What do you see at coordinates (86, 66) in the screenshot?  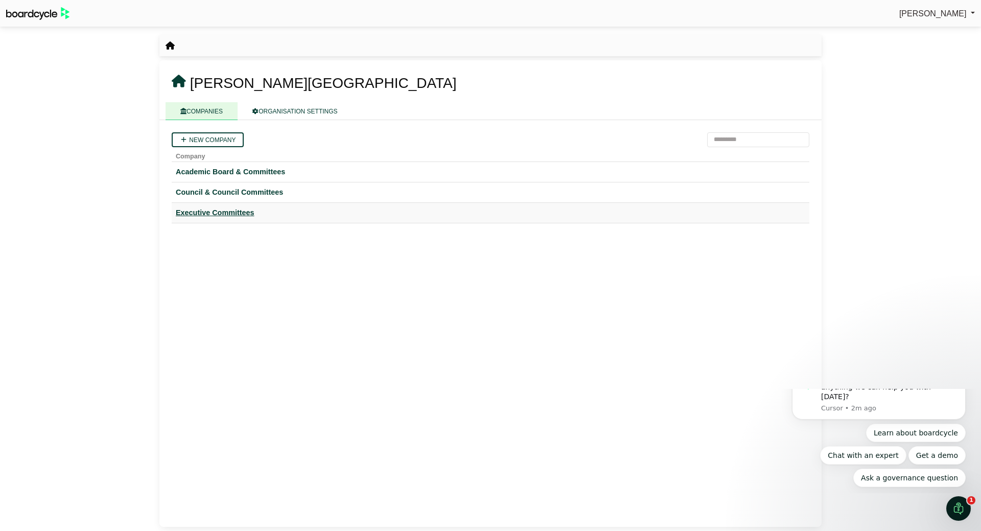 I see `button: Quick reply: Chat with an expert` at bounding box center [86, 66].